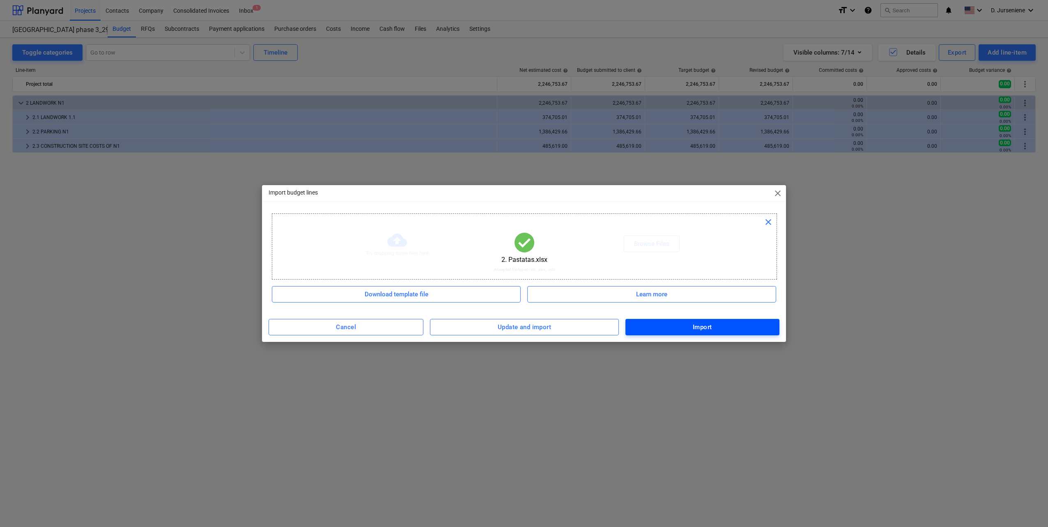 This screenshot has height=527, width=1048. Describe the element at coordinates (1028, 508) in the screenshot. I see `div: Chat Widget` at that location.